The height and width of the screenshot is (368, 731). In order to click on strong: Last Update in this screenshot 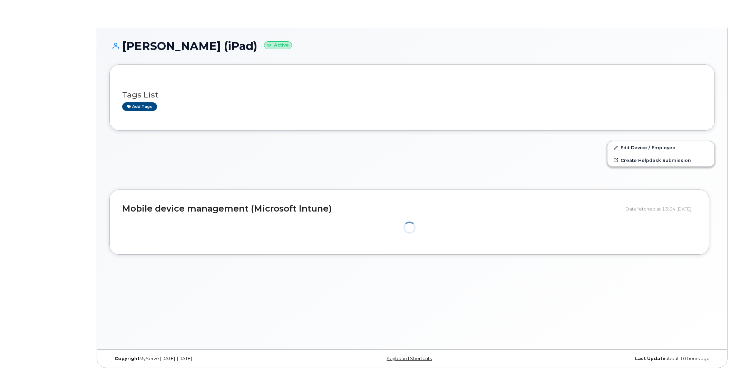, I will do `click(650, 359)`.